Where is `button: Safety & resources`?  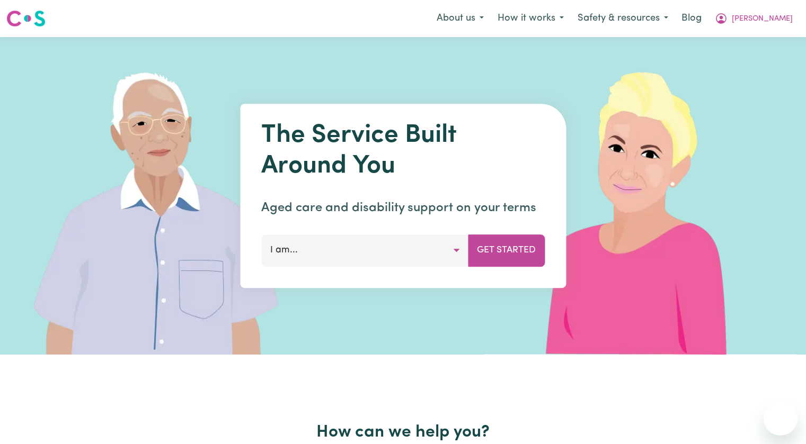
button: Safety & resources is located at coordinates (622, 19).